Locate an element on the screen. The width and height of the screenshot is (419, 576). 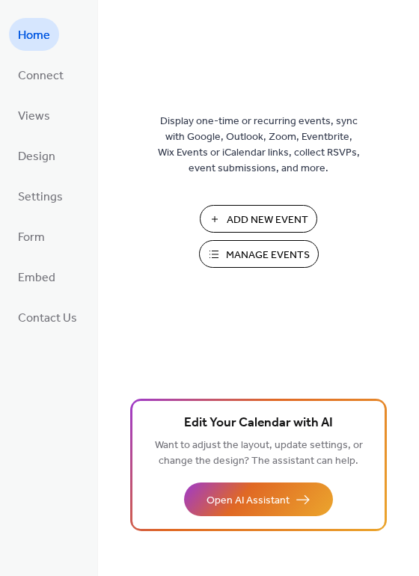
span: Edit Your Calendar with AI is located at coordinates (258, 423).